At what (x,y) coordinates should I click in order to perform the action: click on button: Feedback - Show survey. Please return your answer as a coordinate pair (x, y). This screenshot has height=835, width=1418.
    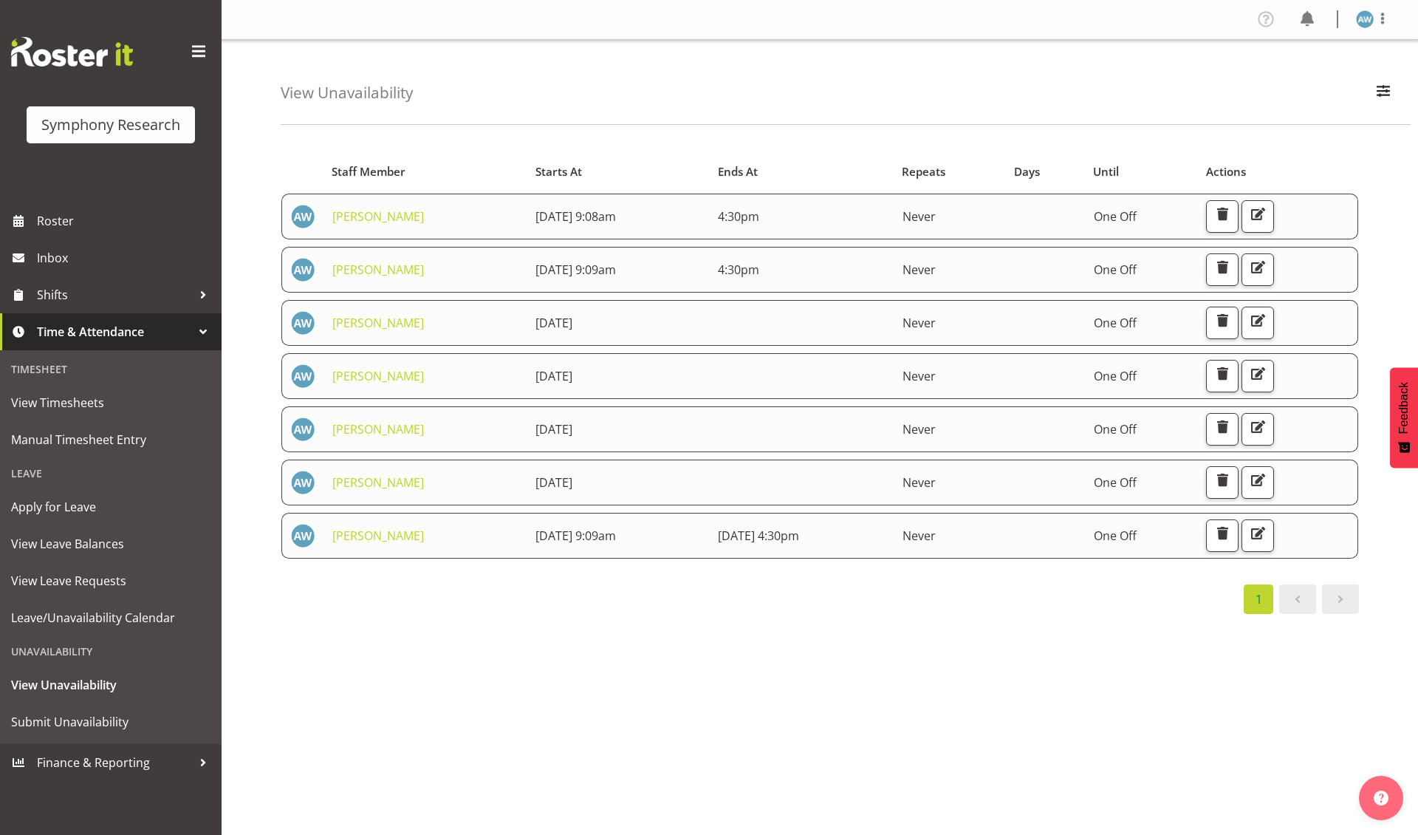
    Looking at the image, I should click on (1404, 417).